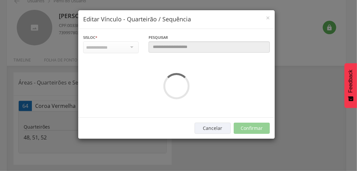 The width and height of the screenshot is (357, 171). What do you see at coordinates (158, 37) in the screenshot?
I see `span: Pesquisar` at bounding box center [158, 37].